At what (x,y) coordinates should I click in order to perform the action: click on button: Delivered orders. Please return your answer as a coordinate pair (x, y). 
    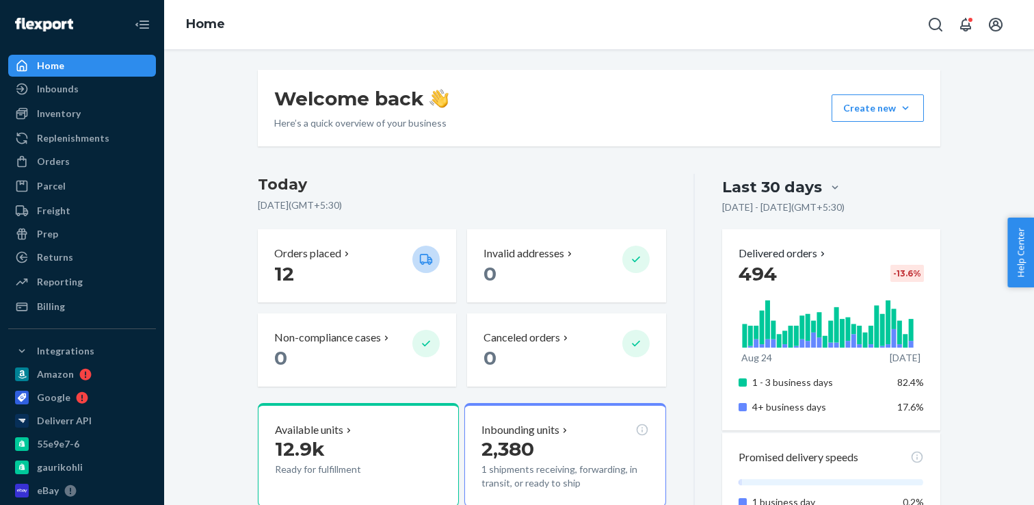
    Looking at the image, I should click on (783, 253).